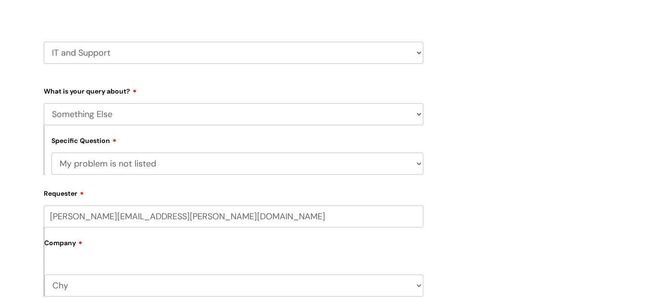  I want to click on label: Requester, so click(233, 192).